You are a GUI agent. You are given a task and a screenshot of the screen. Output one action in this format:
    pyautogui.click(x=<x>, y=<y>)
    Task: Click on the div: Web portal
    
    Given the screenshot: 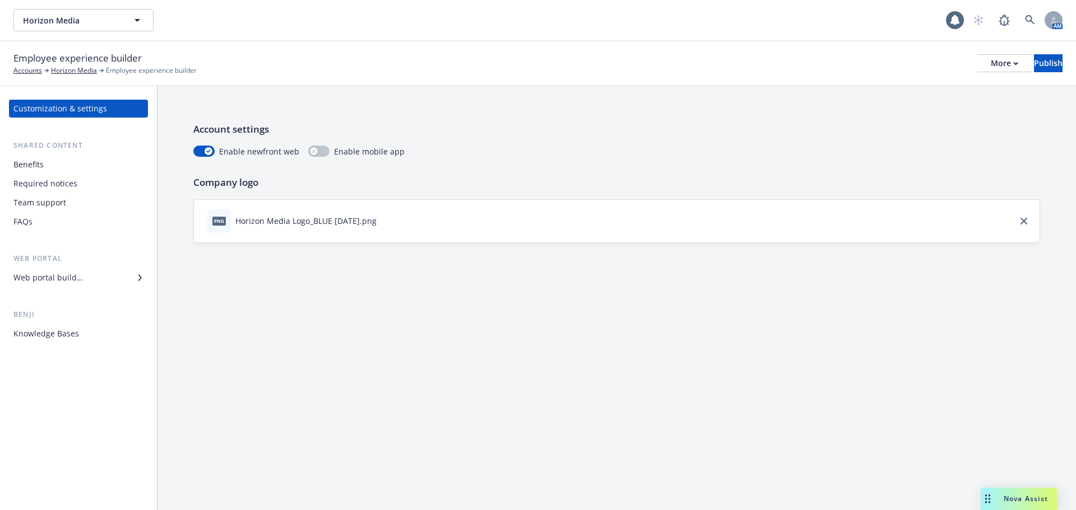 What is the action you would take?
    pyautogui.click(x=78, y=259)
    